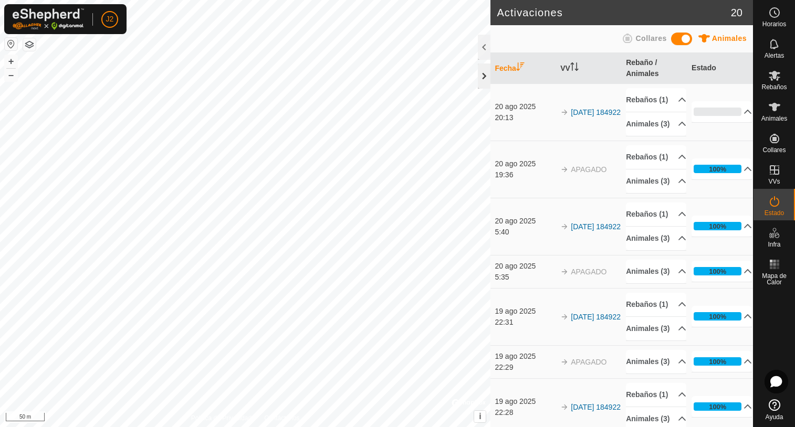 The width and height of the screenshot is (795, 427). Describe the element at coordinates (29, 45) in the screenshot. I see `button: Capas del Mapa` at that location.